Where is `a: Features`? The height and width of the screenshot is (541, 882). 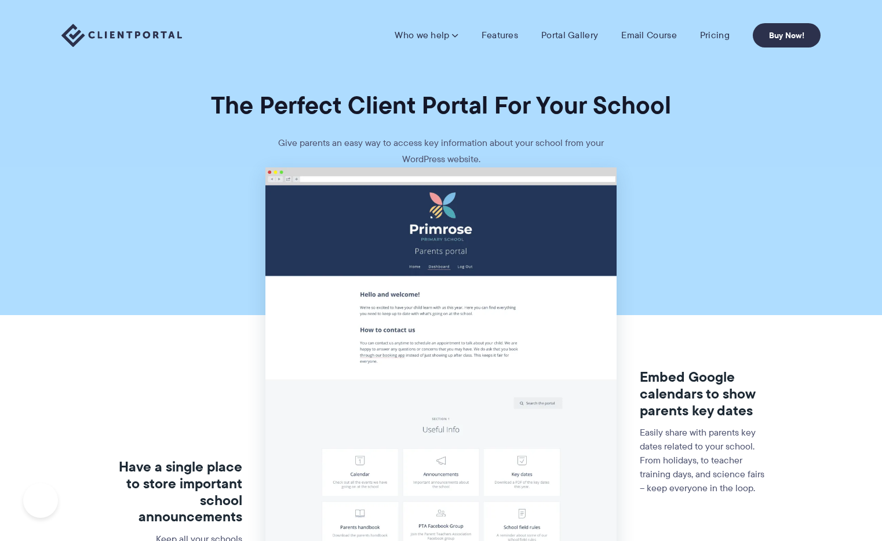 a: Features is located at coordinates (499, 35).